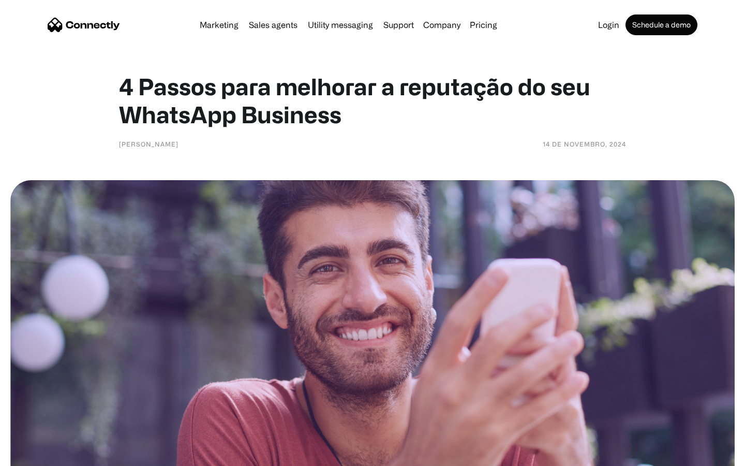 Image resolution: width=745 pixels, height=466 pixels. Describe the element at coordinates (219, 25) in the screenshot. I see `a: Marketing` at that location.